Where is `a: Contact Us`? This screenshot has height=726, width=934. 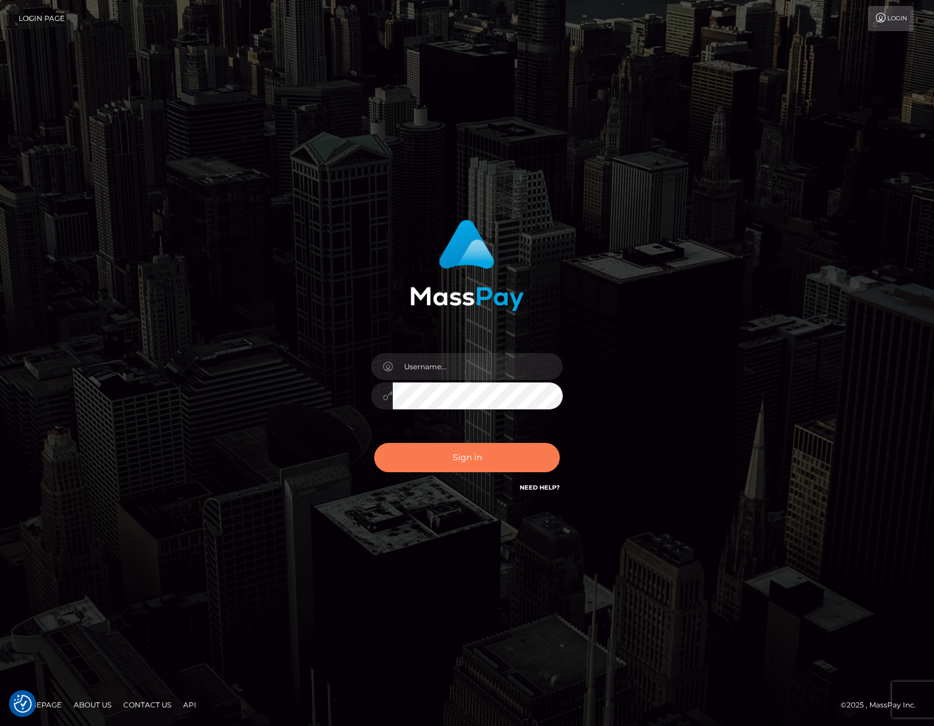 a: Contact Us is located at coordinates (147, 705).